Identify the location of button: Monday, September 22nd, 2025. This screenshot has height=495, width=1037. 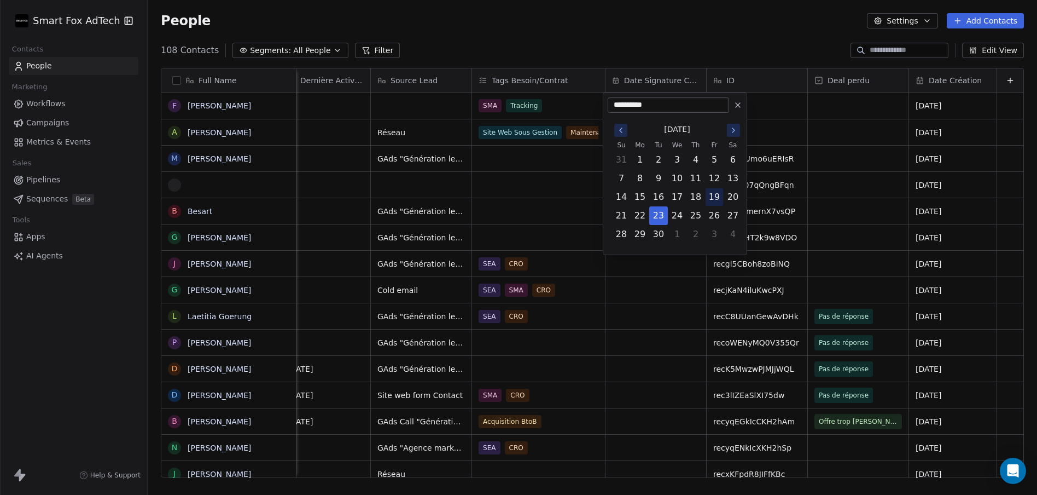
(640, 216).